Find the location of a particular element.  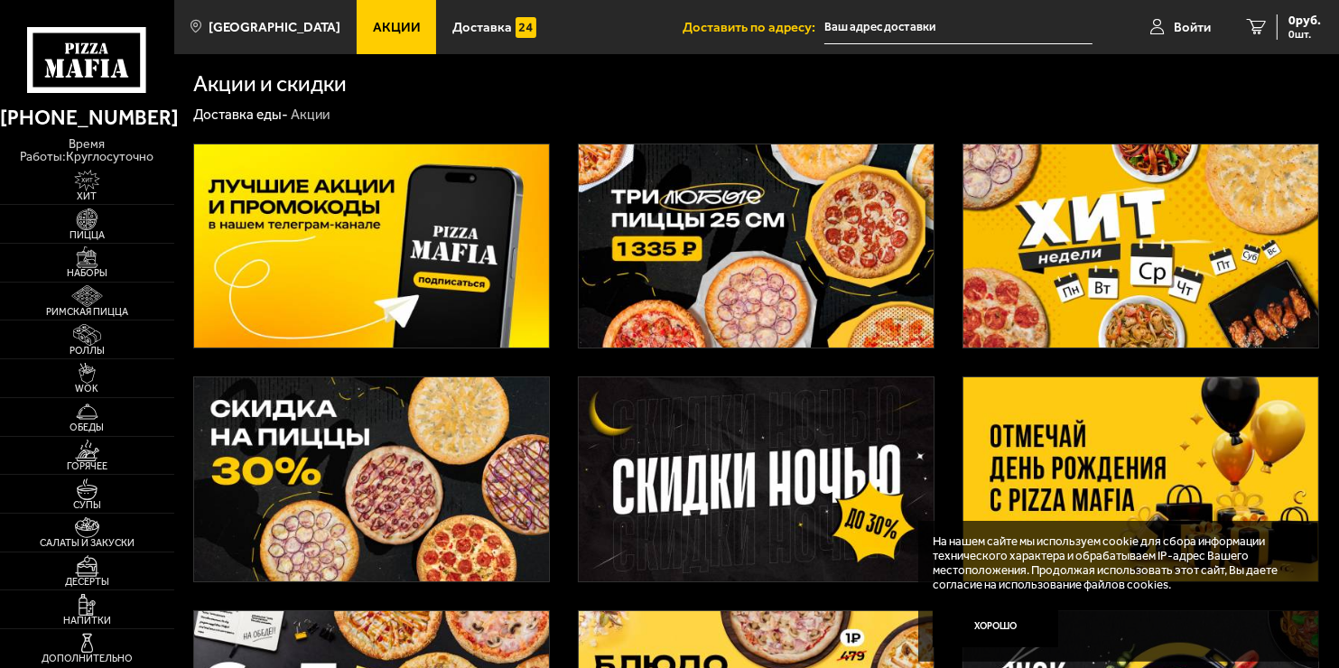

input: Ваш адрес доставки is located at coordinates (958, 27).